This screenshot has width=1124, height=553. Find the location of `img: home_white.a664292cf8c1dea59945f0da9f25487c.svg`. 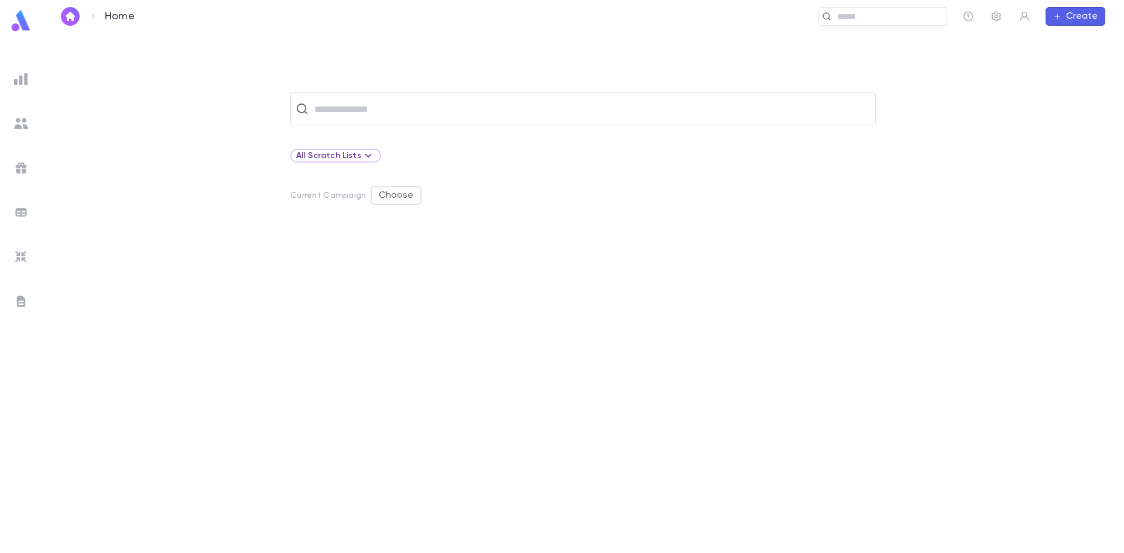

img: home_white.a664292cf8c1dea59945f0da9f25487c.svg is located at coordinates (70, 16).